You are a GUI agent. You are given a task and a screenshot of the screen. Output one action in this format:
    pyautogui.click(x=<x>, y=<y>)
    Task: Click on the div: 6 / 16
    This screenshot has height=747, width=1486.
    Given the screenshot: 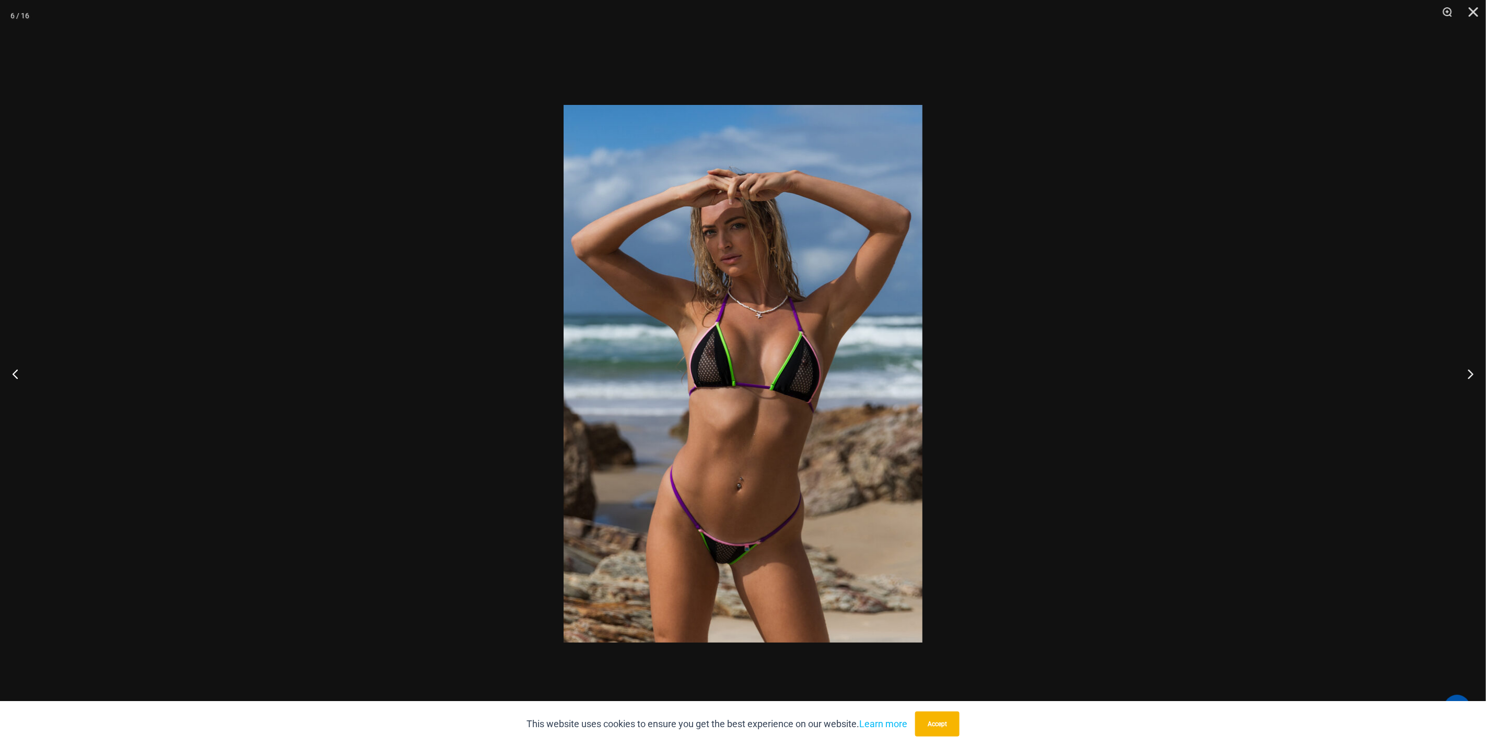 What is the action you would take?
    pyautogui.click(x=20, y=16)
    